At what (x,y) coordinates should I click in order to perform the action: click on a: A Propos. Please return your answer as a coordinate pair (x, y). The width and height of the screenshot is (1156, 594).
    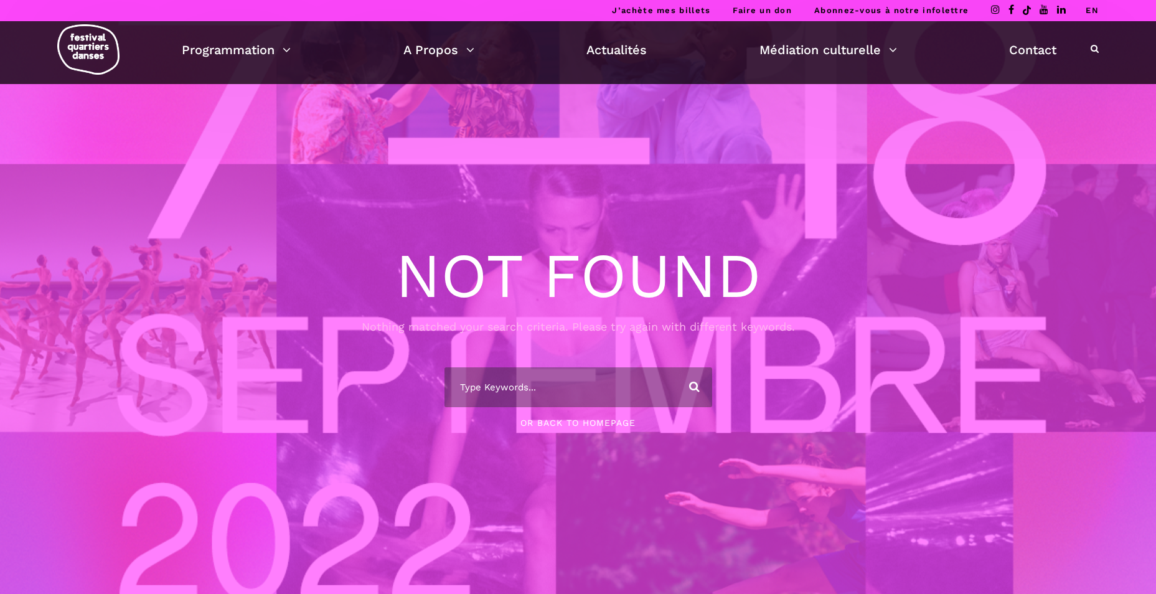
    Looking at the image, I should click on (439, 50).